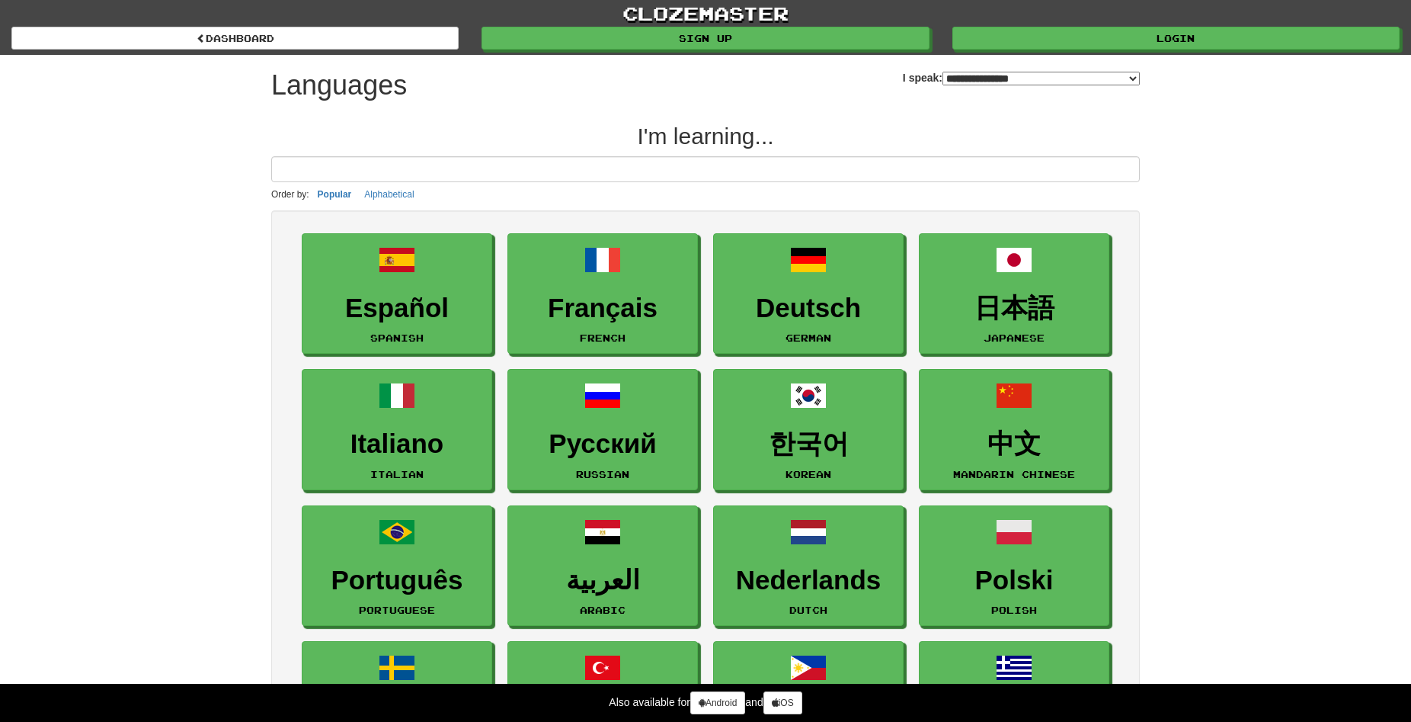 The width and height of the screenshot is (1411, 722). Describe the element at coordinates (397, 580) in the screenshot. I see `h3: Português` at that location.